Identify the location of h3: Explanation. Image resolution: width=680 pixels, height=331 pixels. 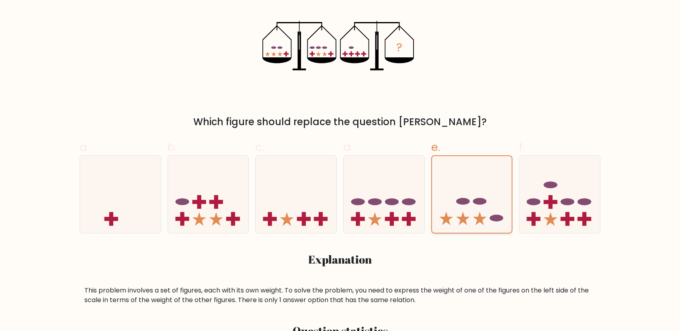
(340, 260).